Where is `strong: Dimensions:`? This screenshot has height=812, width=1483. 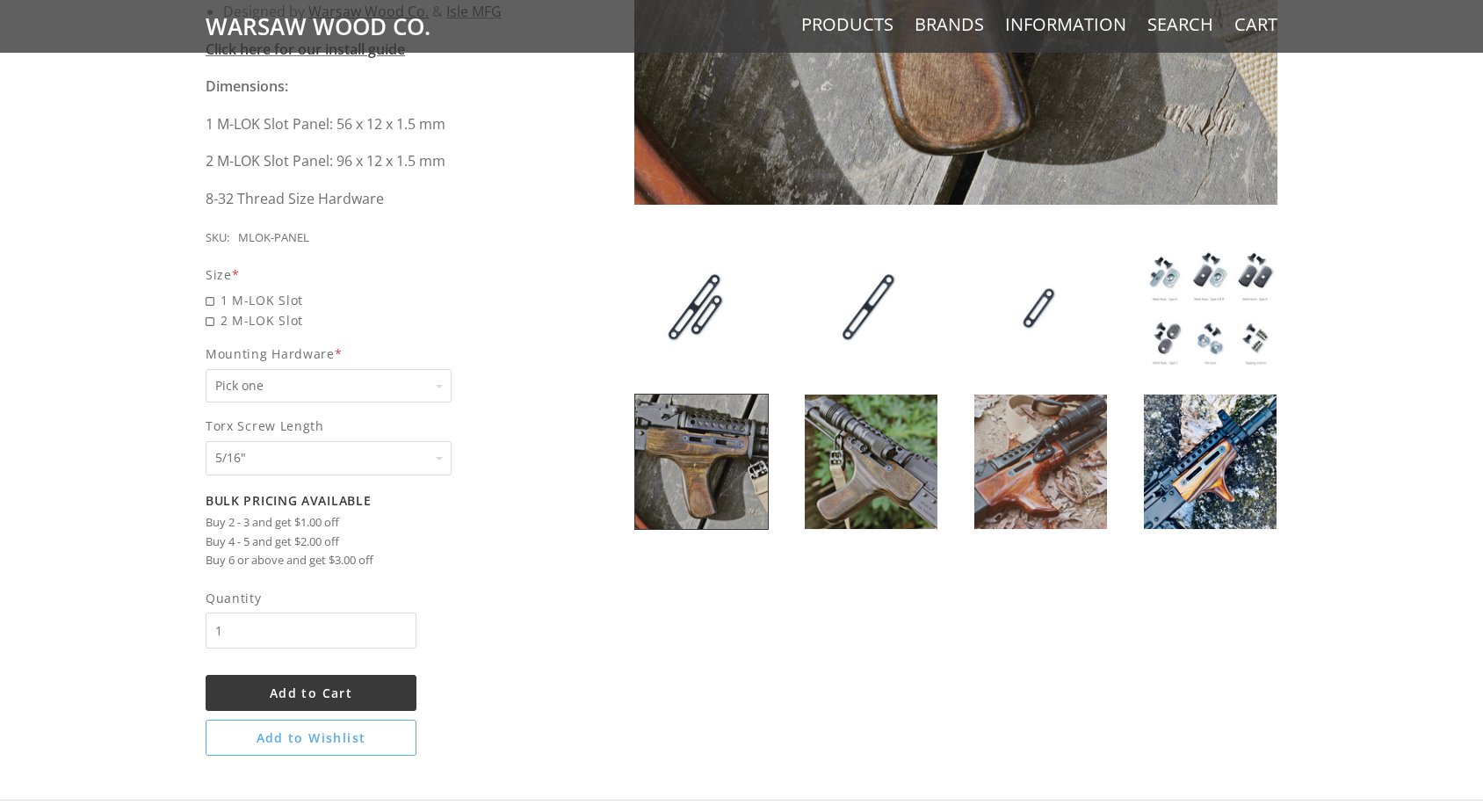
strong: Dimensions: is located at coordinates (247, 86).